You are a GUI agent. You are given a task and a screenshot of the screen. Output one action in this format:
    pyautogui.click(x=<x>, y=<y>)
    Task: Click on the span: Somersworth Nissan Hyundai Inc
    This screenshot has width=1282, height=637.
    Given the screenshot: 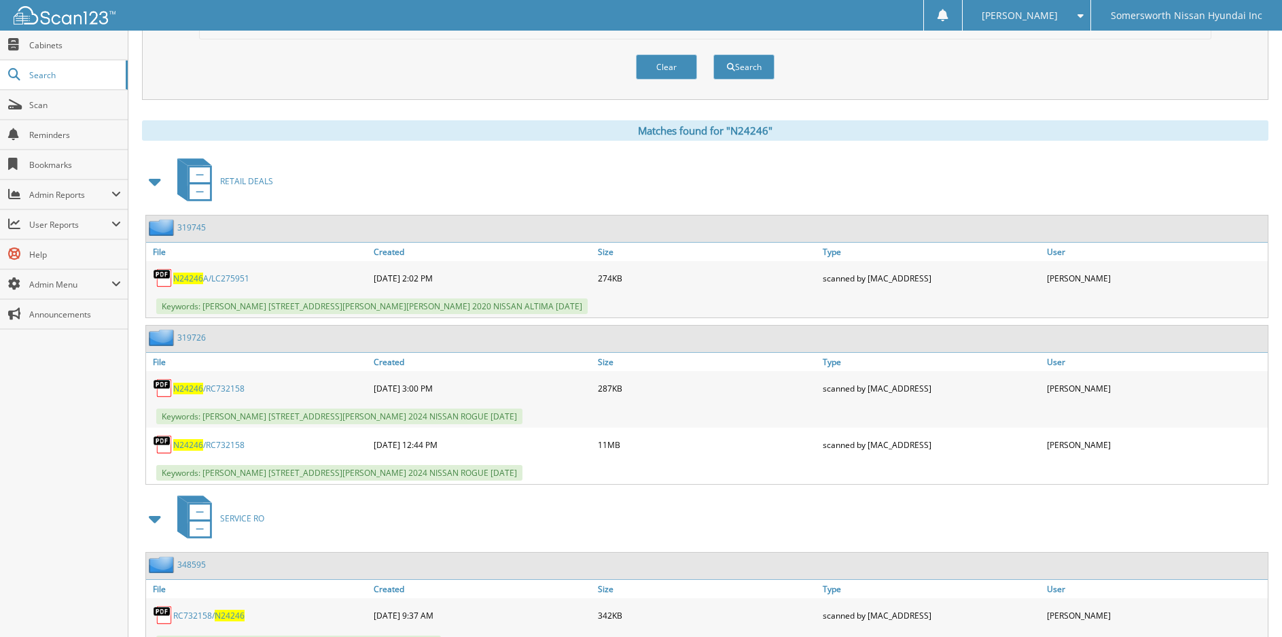 What is the action you would take?
    pyautogui.click(x=1186, y=16)
    